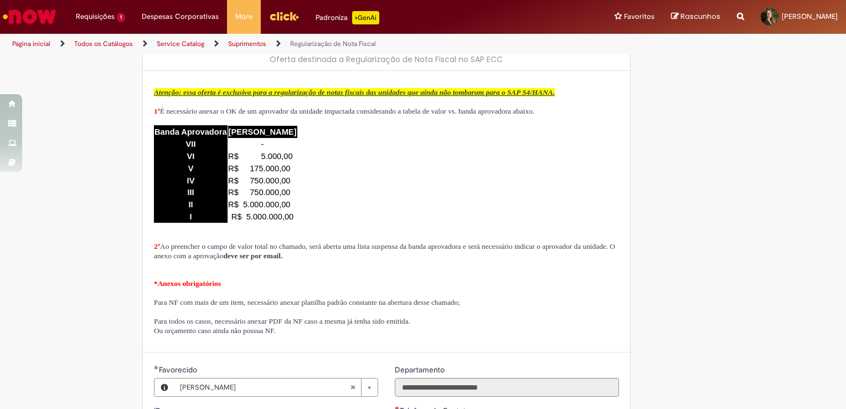  What do you see at coordinates (190, 204) in the screenshot?
I see `td: II` at bounding box center [190, 204].